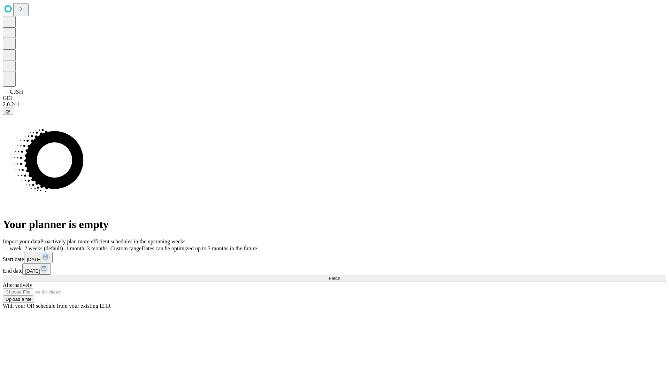  Describe the element at coordinates (200, 248) in the screenshot. I see `span: Dates can be optimized up to 3 months in the future.` at that location.